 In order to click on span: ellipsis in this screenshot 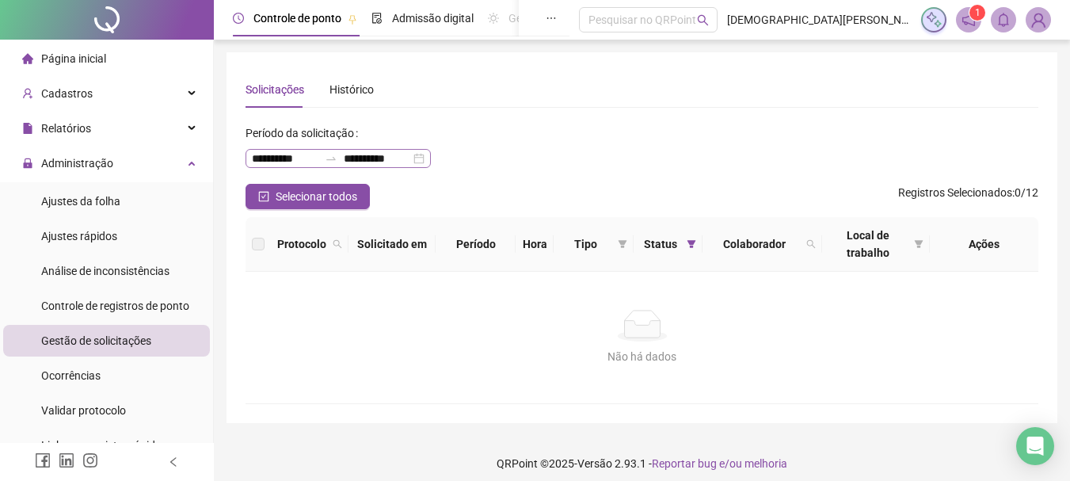, I will do `click(551, 18)`.